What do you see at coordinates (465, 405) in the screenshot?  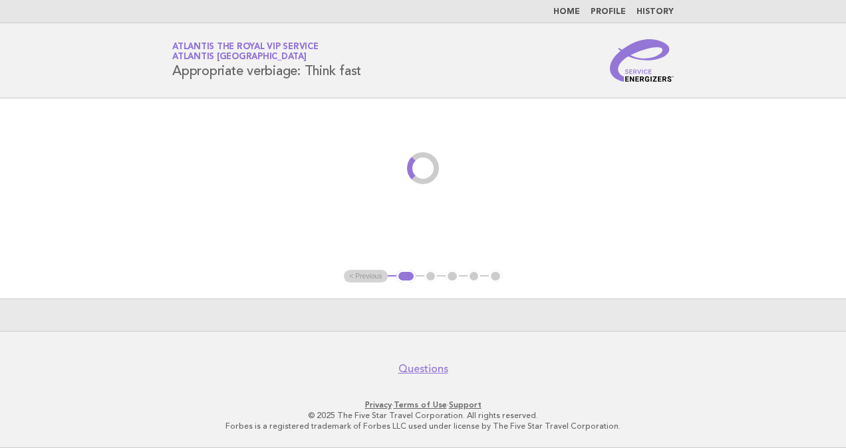 I see `a: Support` at bounding box center [465, 405].